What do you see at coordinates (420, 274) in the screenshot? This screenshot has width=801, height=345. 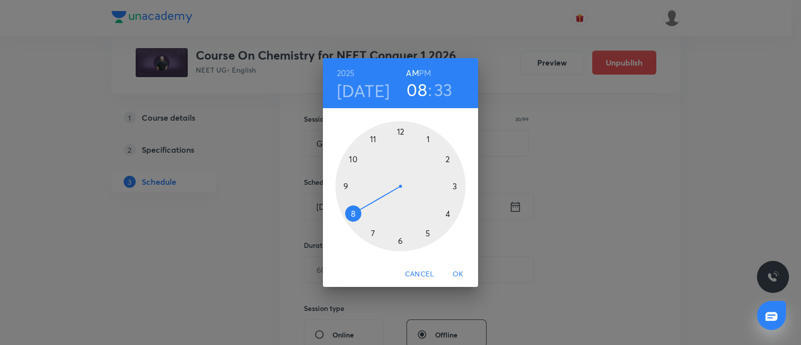 I see `button: Cancel` at bounding box center [420, 274].